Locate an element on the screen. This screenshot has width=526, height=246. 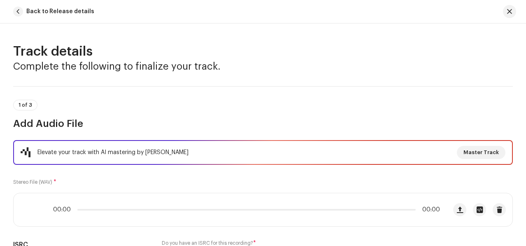
span: 00:00 is located at coordinates (429, 209).